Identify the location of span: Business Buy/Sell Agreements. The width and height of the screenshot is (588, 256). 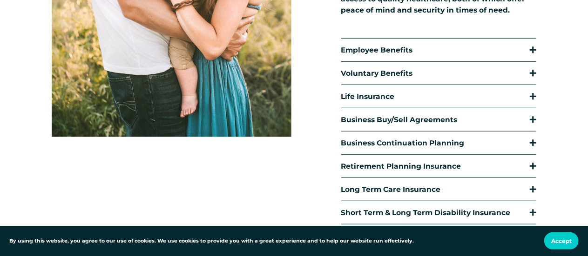
(435, 120).